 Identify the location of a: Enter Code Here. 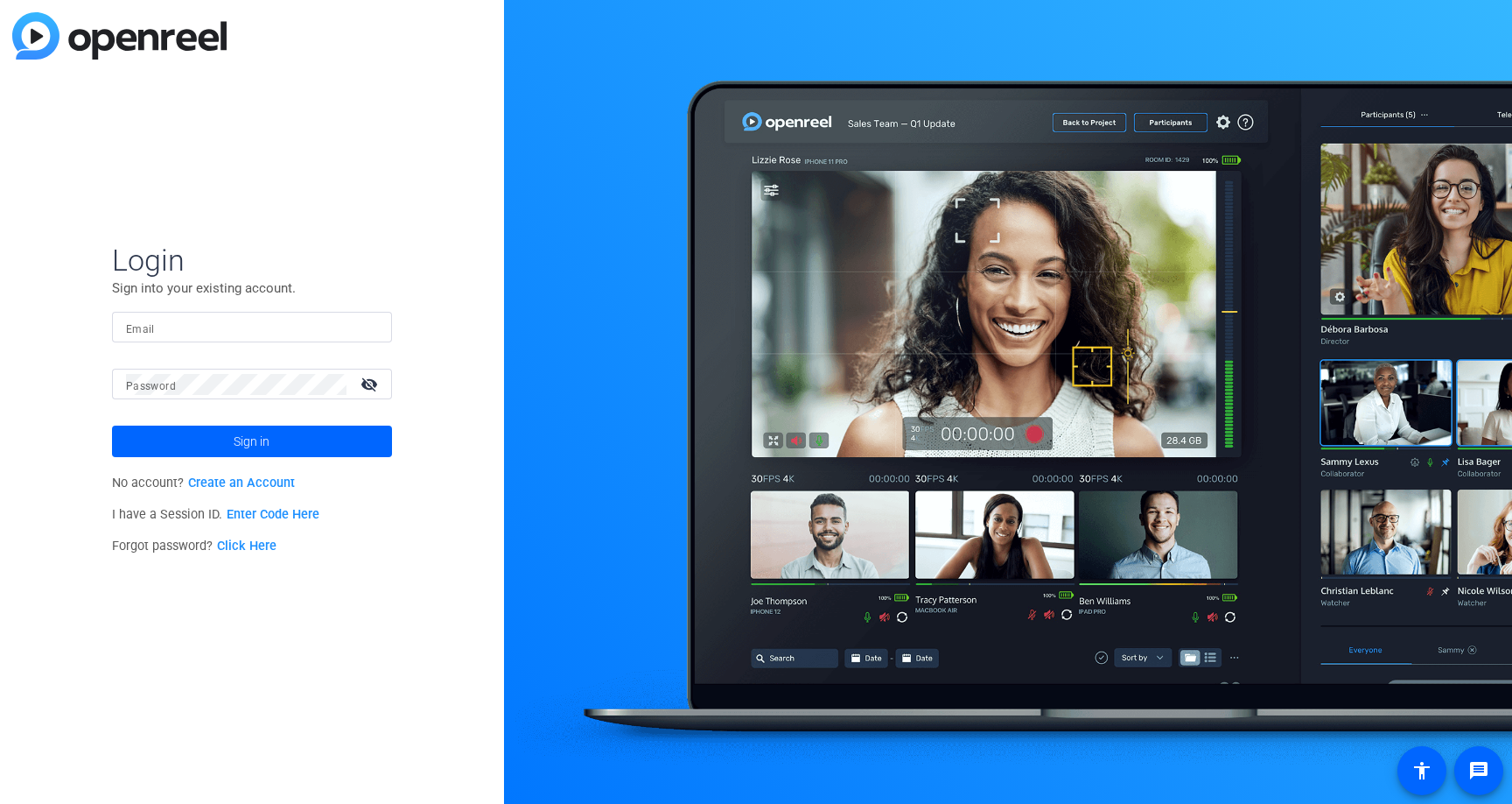
(273, 514).